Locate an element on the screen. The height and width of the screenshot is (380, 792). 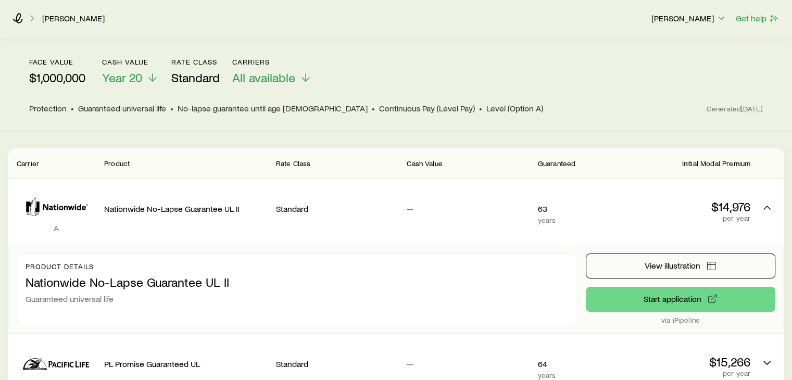
p: $15,266 is located at coordinates (689, 362).